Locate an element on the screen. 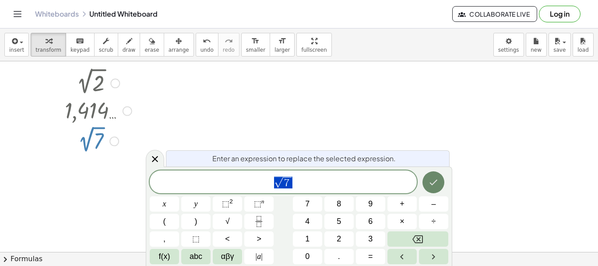 The width and height of the screenshot is (598, 266). span: Collaborate Live is located at coordinates (494, 14).